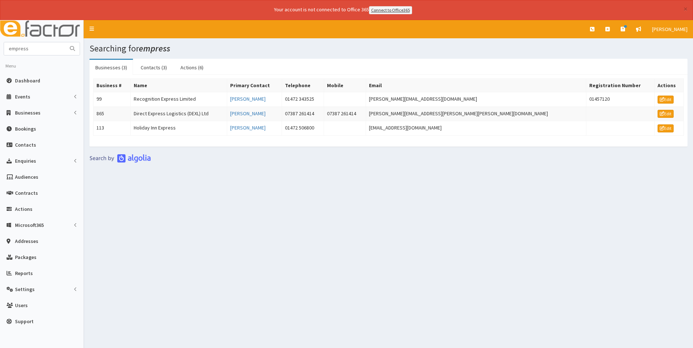 The image size is (693, 348). I want to click on span: Audiences, so click(27, 177).